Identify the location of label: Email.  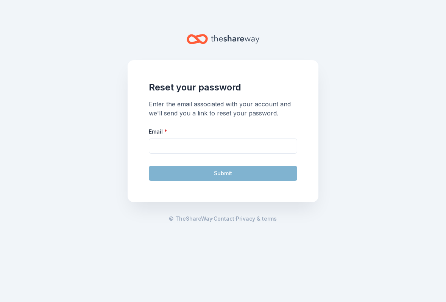
(158, 132).